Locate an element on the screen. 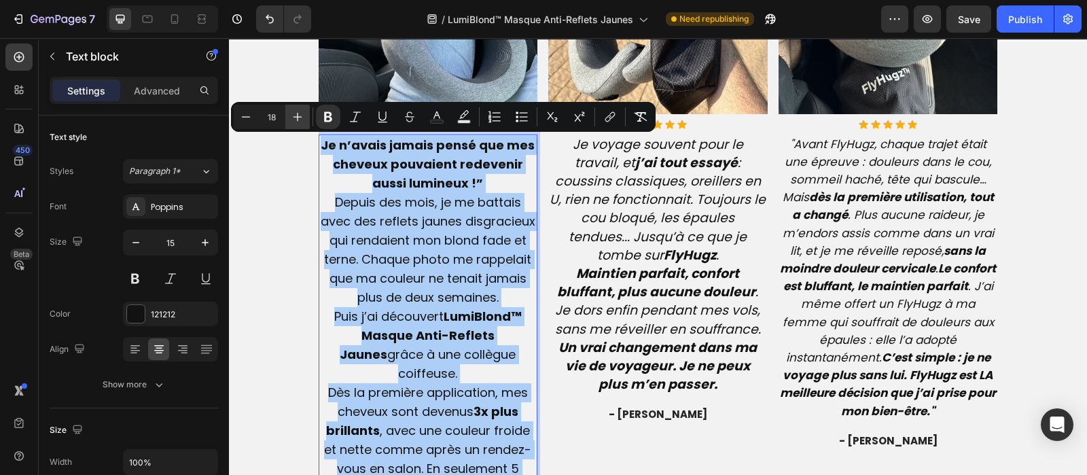 This screenshot has height=475, width=1087. div: 121212 is located at coordinates (183, 315).